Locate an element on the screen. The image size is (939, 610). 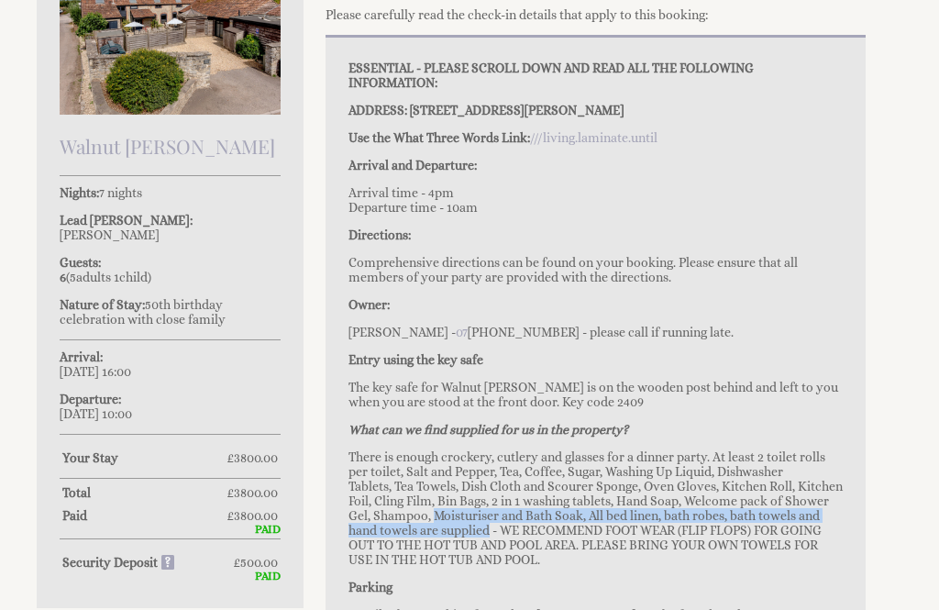
strong: Departure: is located at coordinates (90, 399).